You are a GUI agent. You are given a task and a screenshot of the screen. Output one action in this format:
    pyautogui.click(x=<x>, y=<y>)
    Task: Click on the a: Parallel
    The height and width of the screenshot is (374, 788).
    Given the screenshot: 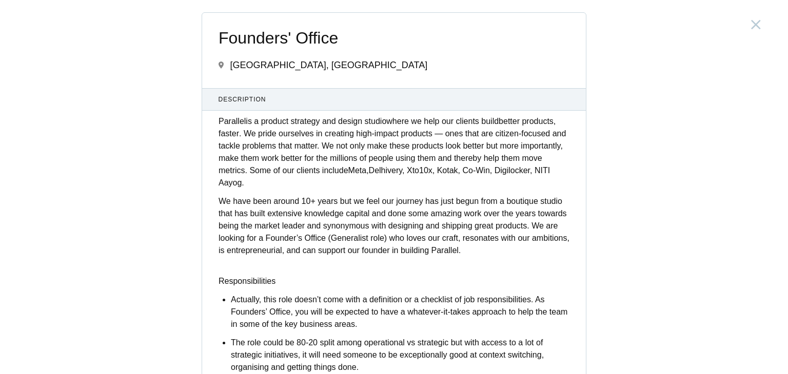 What is the action you would take?
    pyautogui.click(x=232, y=121)
    